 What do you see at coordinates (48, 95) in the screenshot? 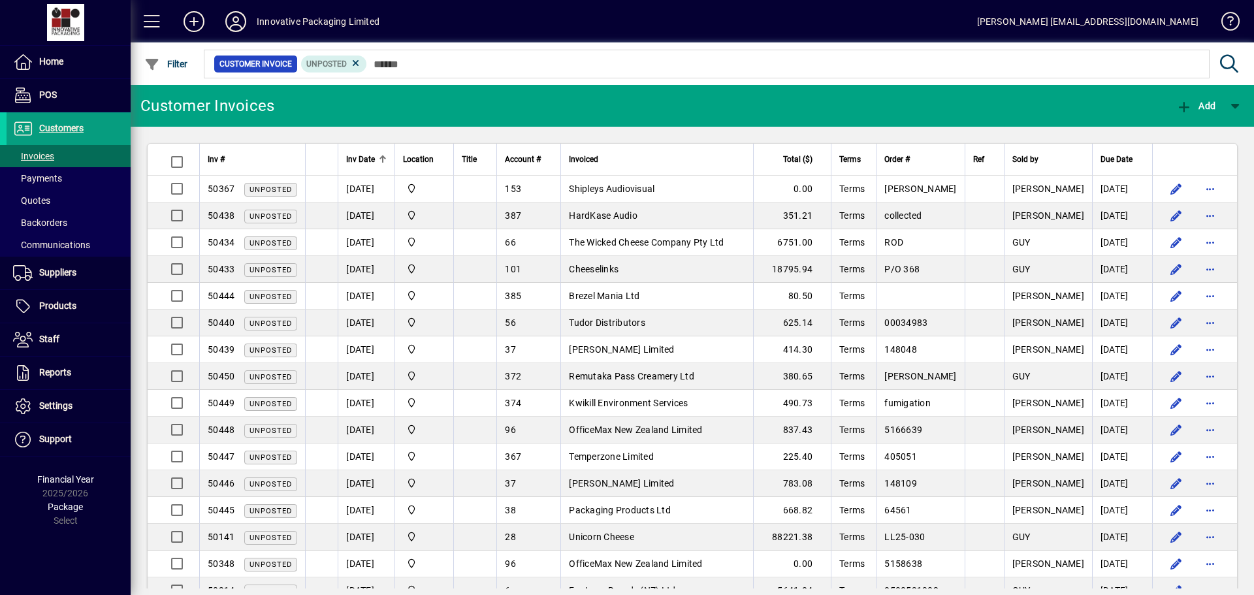
I see `span: POS` at bounding box center [48, 95].